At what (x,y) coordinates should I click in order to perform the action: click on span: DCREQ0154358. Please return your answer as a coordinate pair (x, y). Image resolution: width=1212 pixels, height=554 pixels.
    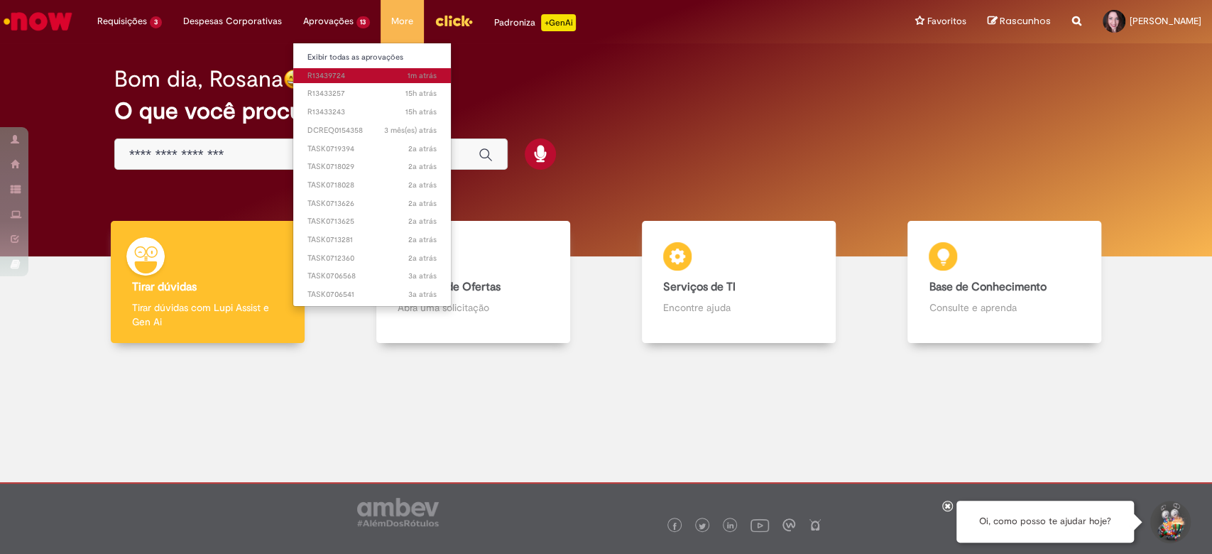
    Looking at the image, I should click on (372, 131).